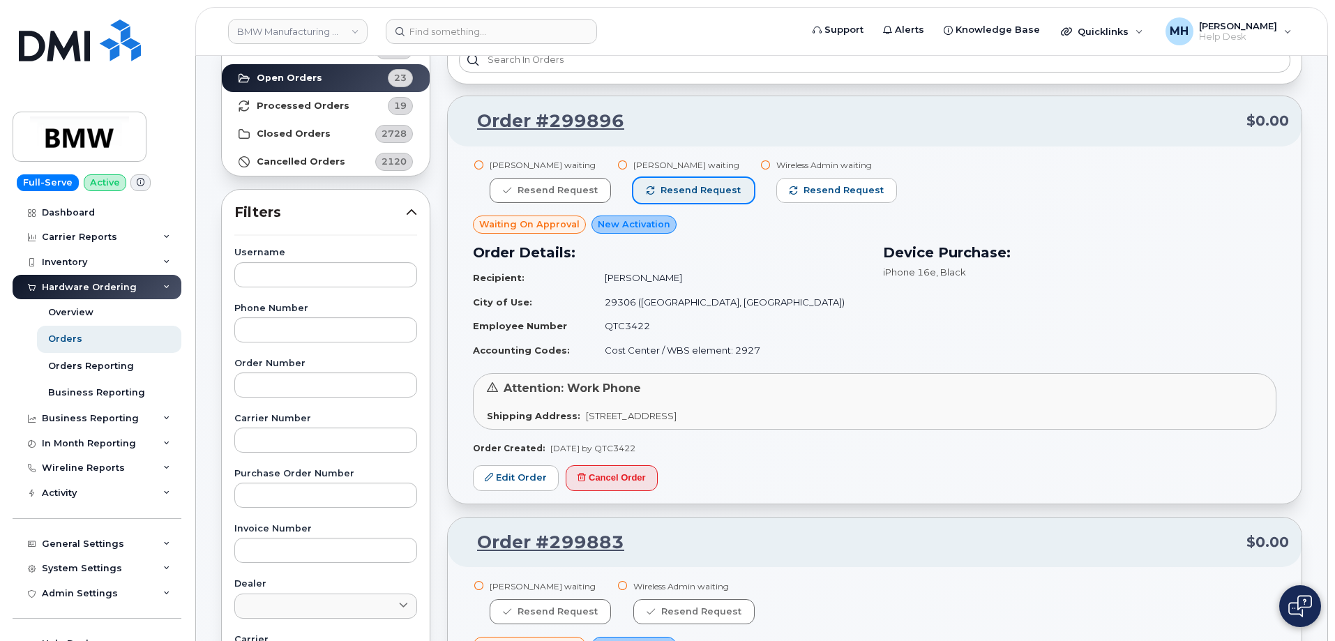 This screenshot has height=641, width=1335. Describe the element at coordinates (326, 584) in the screenshot. I see `label: Dealer` at that location.